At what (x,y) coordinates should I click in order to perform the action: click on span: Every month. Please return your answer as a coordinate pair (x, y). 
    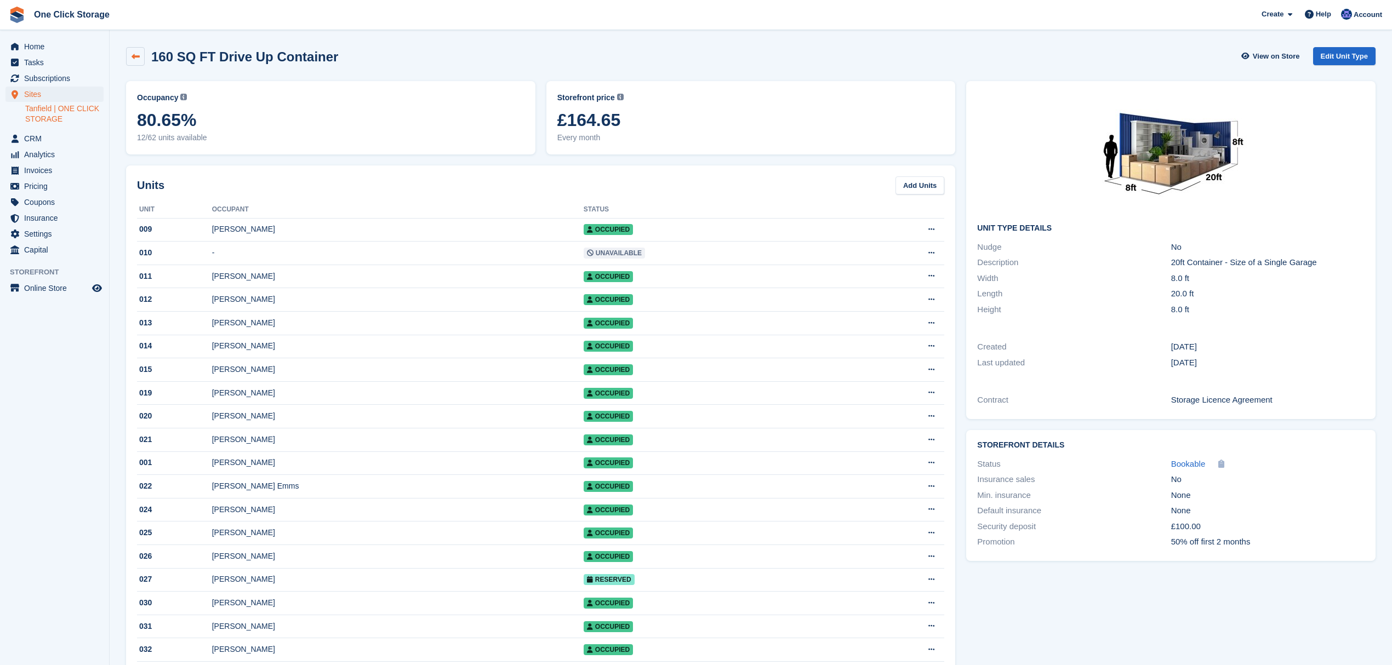
    Looking at the image, I should click on (751, 138).